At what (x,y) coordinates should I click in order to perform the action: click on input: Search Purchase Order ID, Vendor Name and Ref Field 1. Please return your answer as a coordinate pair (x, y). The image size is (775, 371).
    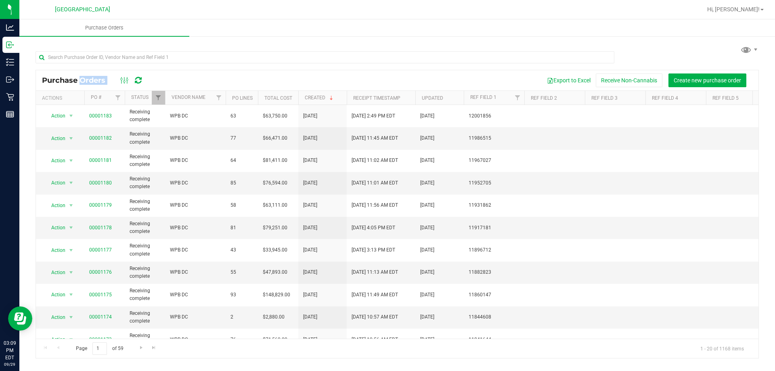
    Looking at the image, I should click on (325, 57).